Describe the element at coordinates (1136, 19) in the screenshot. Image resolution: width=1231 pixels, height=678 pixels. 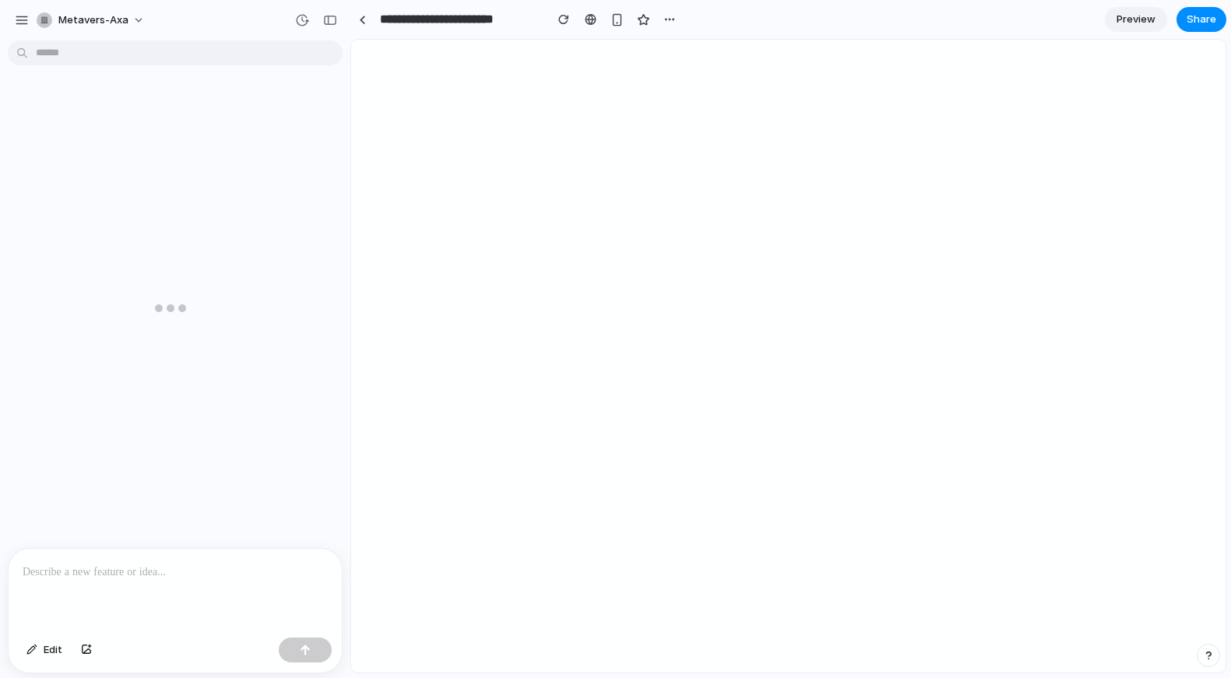
I see `a: Preview` at that location.